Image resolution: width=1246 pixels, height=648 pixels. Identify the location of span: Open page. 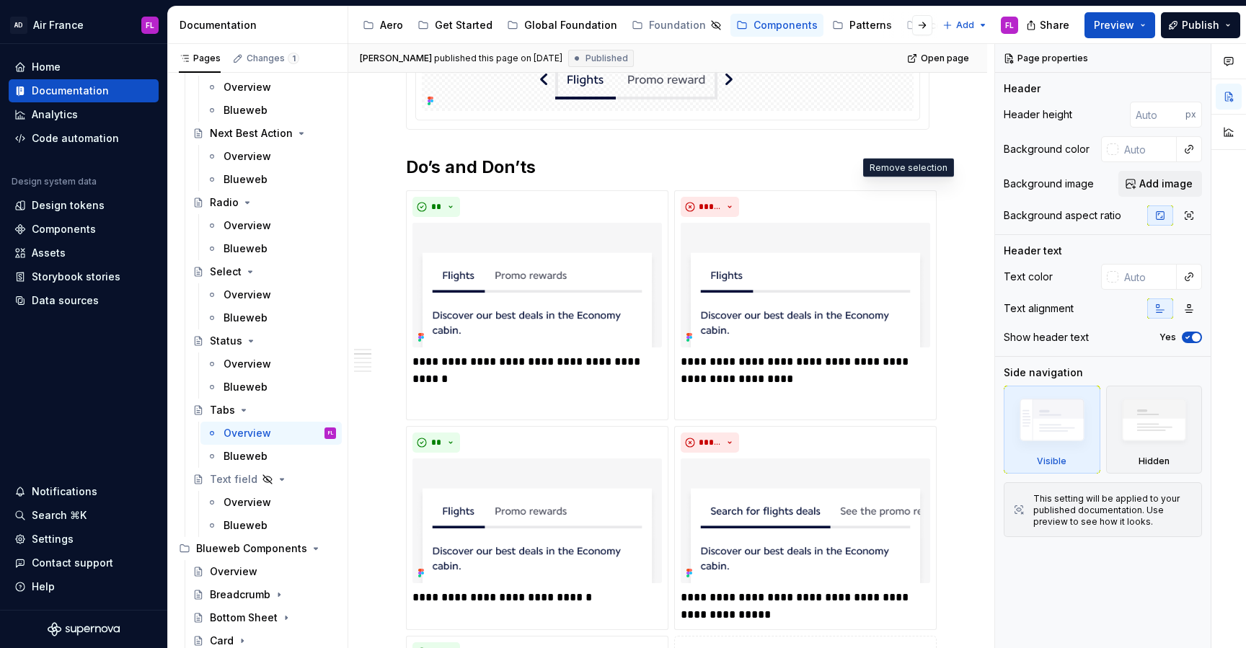
(944, 58).